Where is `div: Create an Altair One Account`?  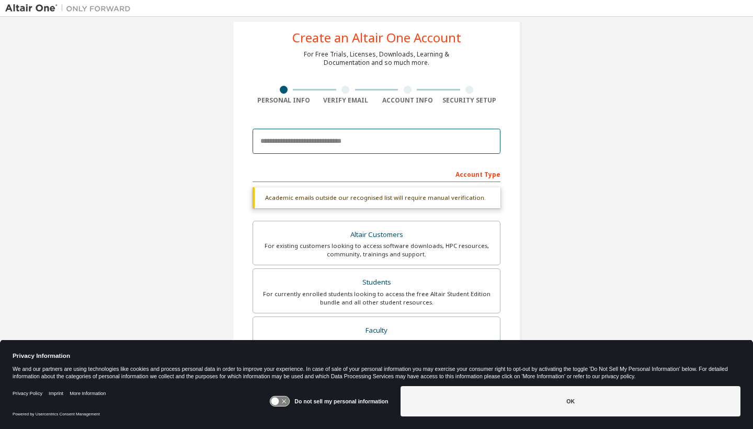 div: Create an Altair One Account is located at coordinates (377, 38).